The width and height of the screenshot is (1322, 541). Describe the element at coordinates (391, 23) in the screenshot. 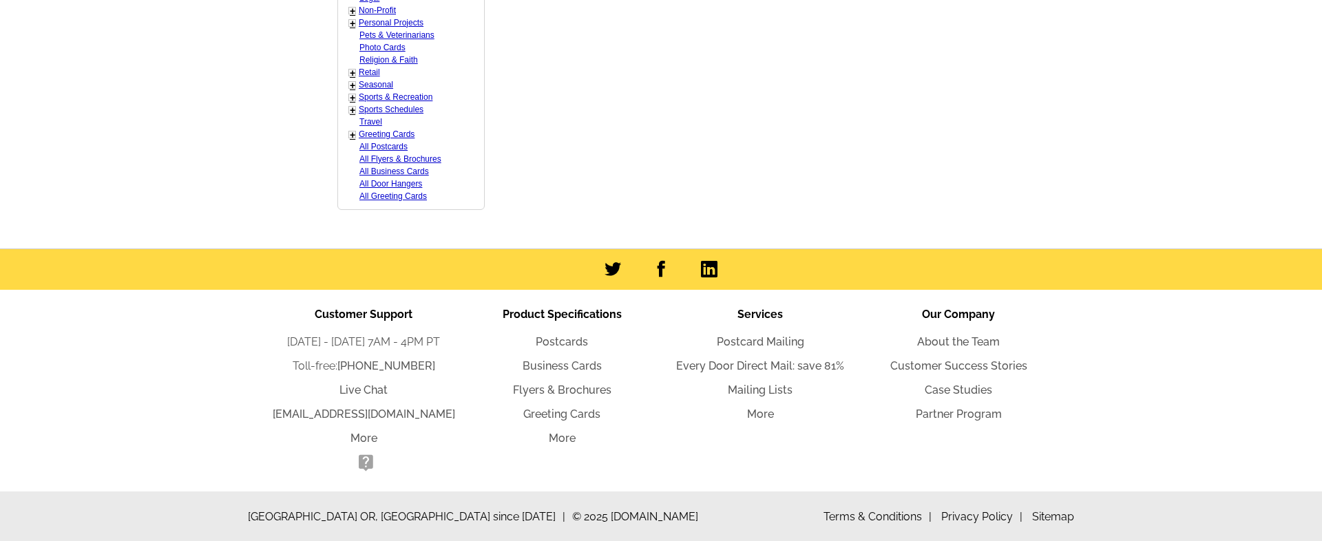

I see `a: Personal Projects` at that location.